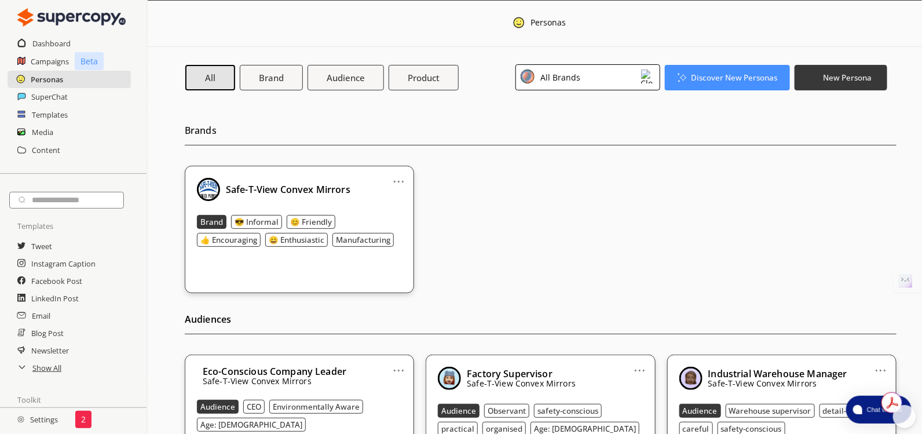 The height and width of the screenshot is (434, 922). I want to click on h2: Audiences, so click(540, 322).